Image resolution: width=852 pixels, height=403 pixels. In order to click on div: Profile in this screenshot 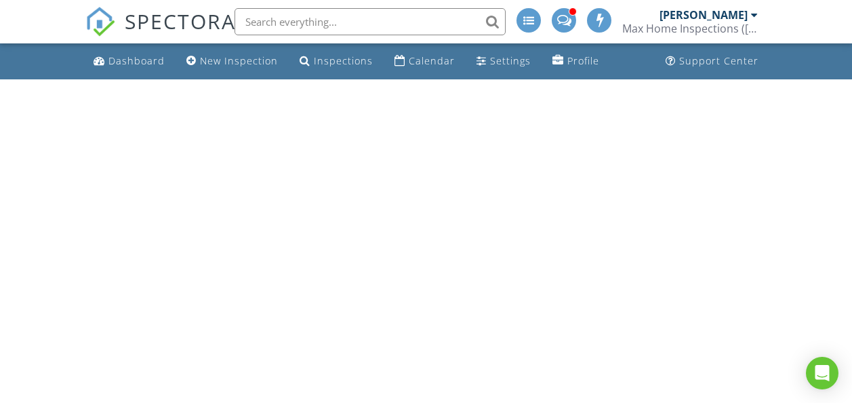, I will do `click(583, 60)`.